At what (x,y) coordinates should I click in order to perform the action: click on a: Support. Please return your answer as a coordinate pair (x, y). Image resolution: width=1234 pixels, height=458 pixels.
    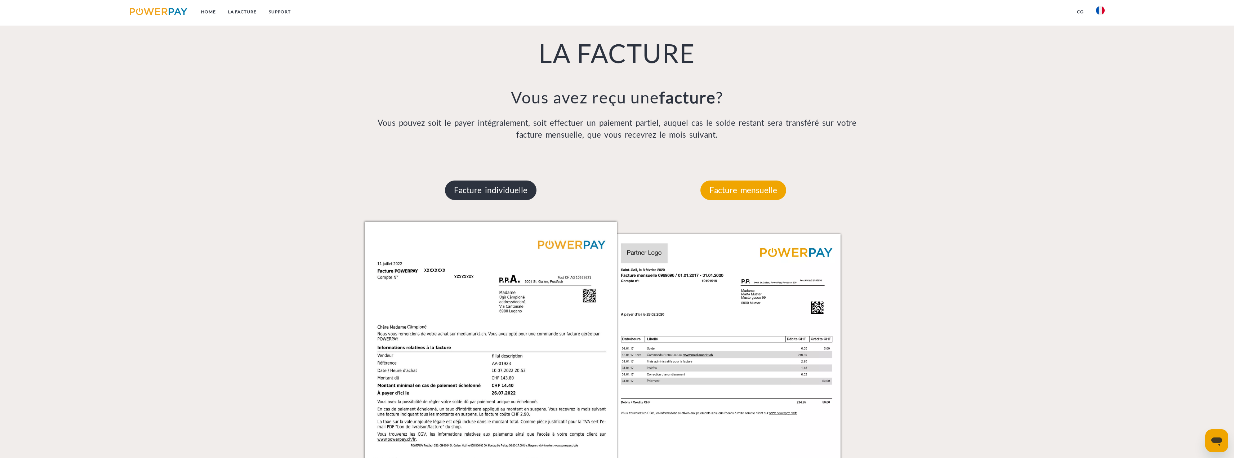
    Looking at the image, I should click on (280, 12).